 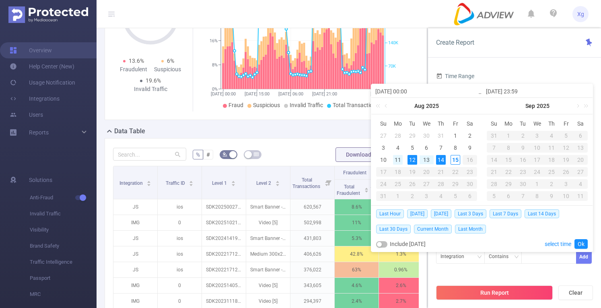 What do you see at coordinates (508, 196) in the screenshot?
I see `div: 6` at bounding box center [508, 196].